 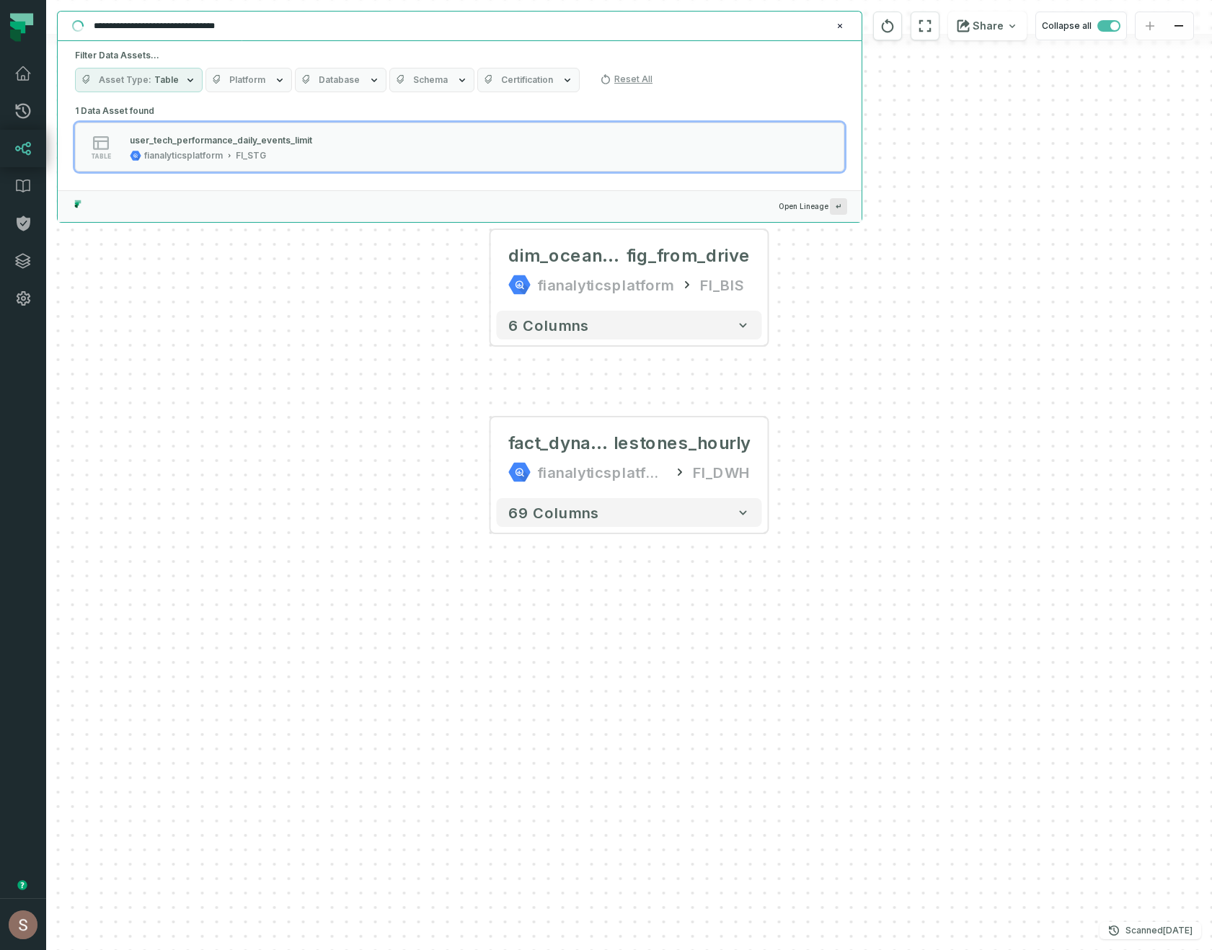 I want to click on span: Asset Type, so click(x=125, y=80).